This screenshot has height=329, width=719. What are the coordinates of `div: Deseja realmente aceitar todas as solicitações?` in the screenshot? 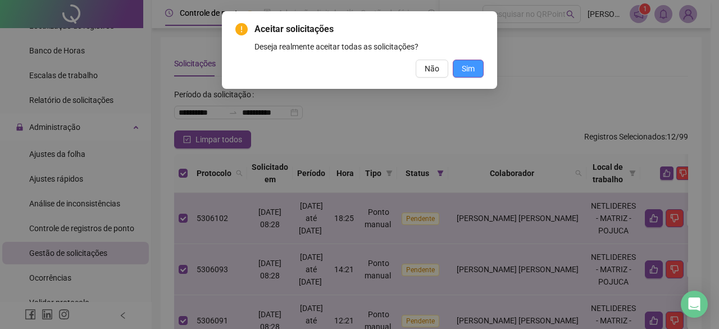 It's located at (369, 47).